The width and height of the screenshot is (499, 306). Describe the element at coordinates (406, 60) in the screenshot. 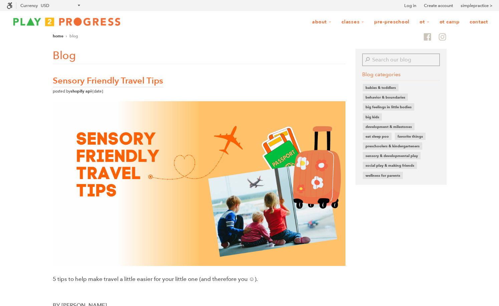

I see `input: Search our blog` at that location.